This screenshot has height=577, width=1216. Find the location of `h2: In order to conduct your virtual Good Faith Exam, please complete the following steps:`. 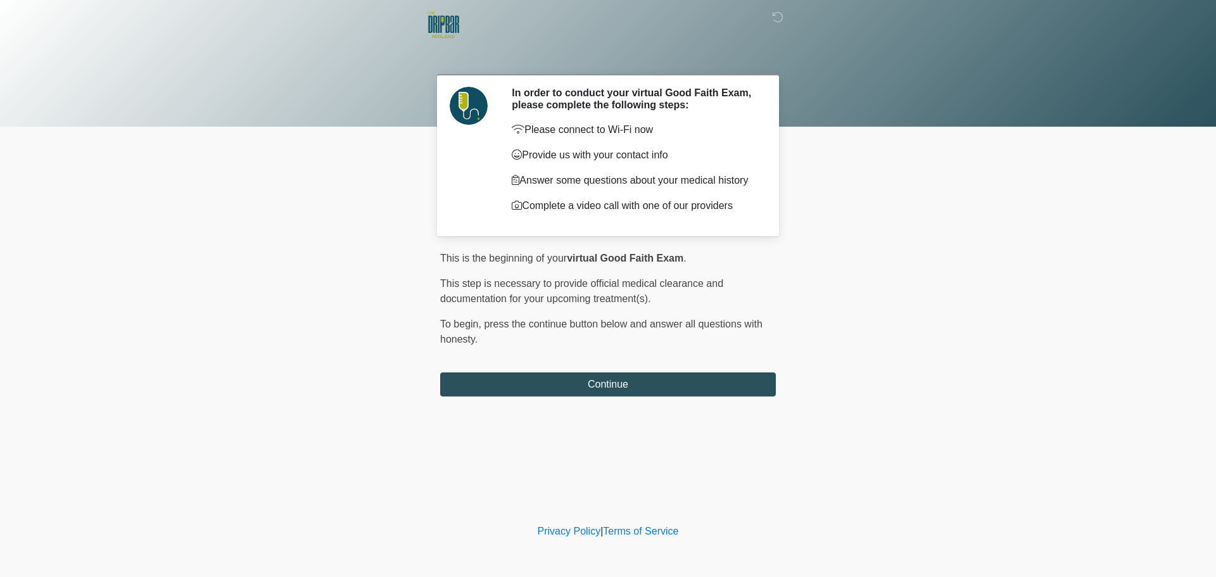

h2: In order to conduct your virtual Good Faith Exam, please complete the following steps: is located at coordinates (634, 99).